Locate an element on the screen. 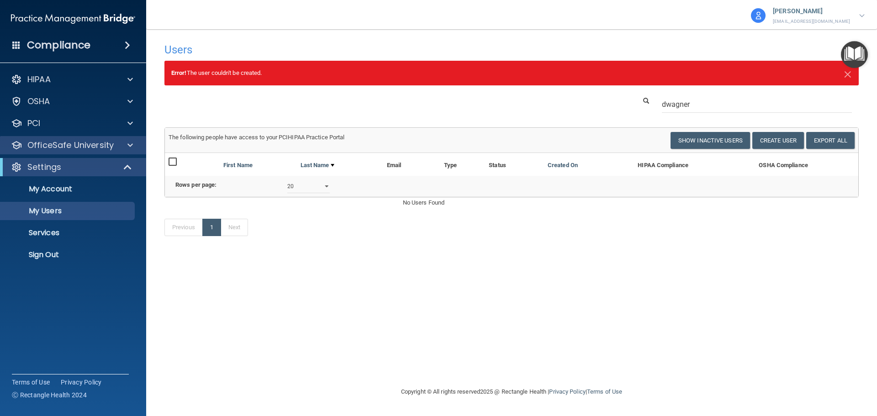  h4: Compliance is located at coordinates (58, 45).